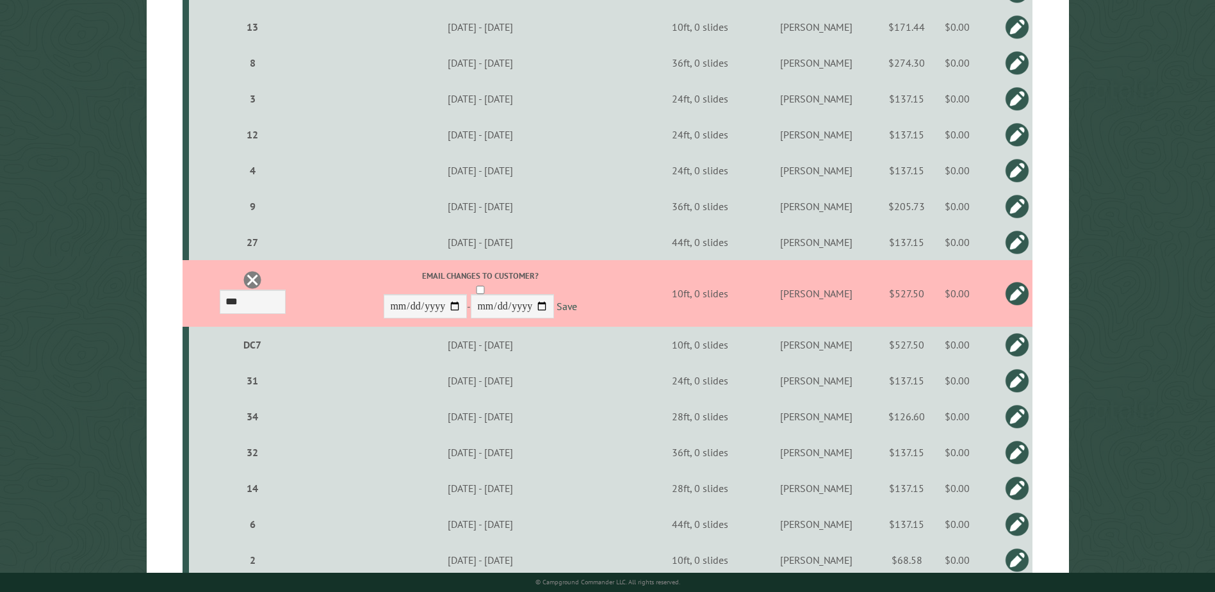  What do you see at coordinates (907, 206) in the screenshot?
I see `td: $205.73` at bounding box center [907, 206].